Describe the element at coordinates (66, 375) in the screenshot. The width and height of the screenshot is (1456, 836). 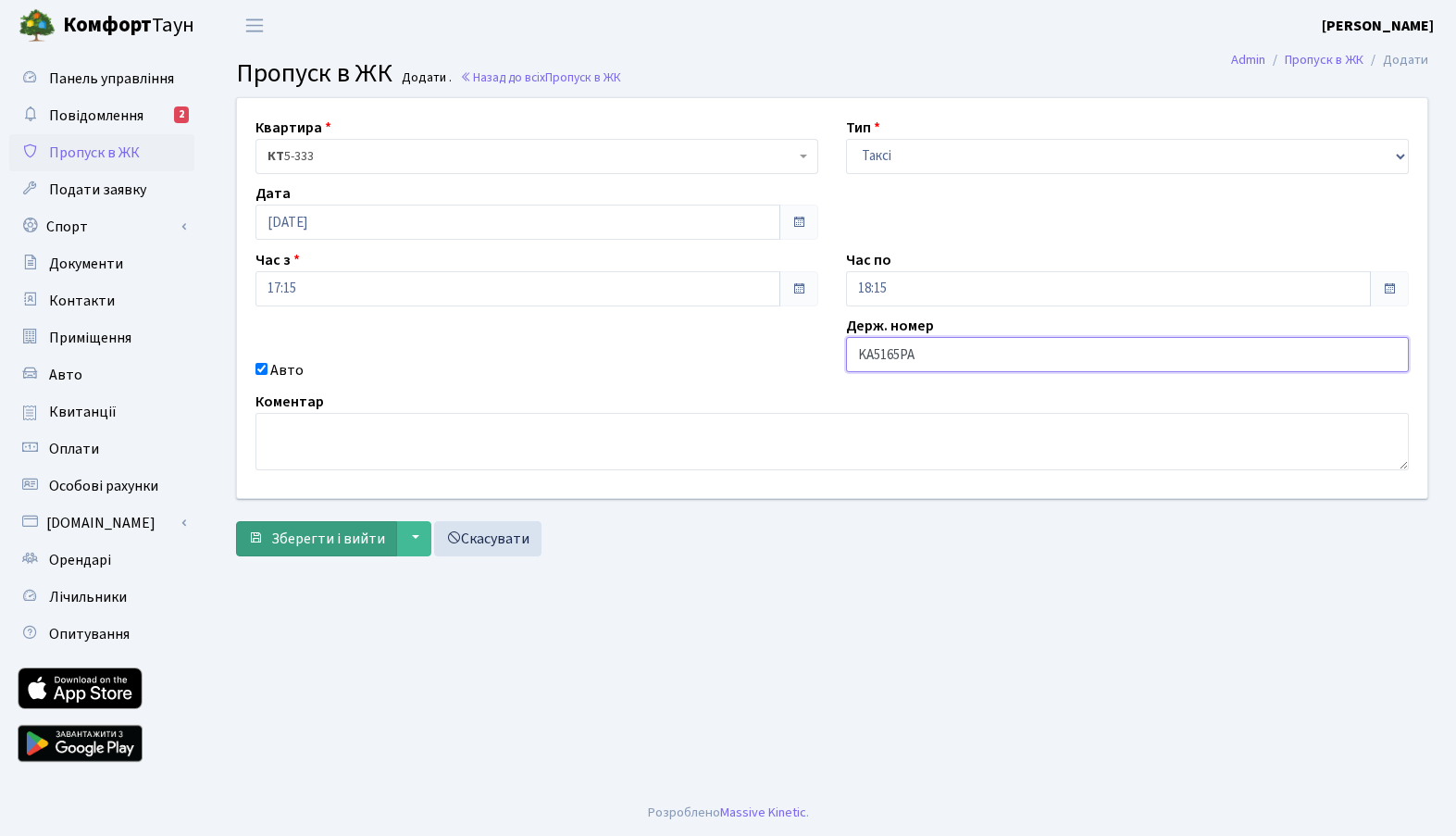
I see `span: Авто` at that location.